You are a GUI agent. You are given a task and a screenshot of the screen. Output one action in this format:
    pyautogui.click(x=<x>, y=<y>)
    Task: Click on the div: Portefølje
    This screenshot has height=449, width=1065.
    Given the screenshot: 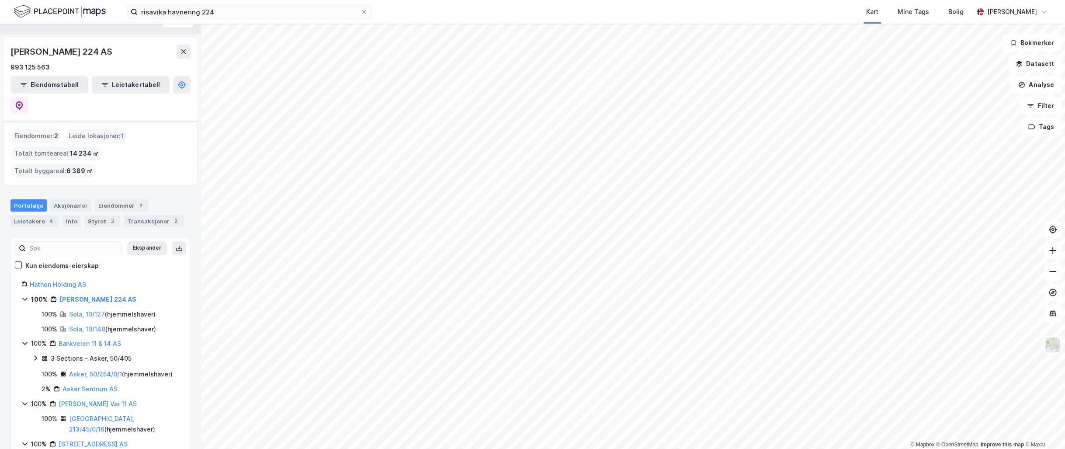 What is the action you would take?
    pyautogui.click(x=28, y=205)
    